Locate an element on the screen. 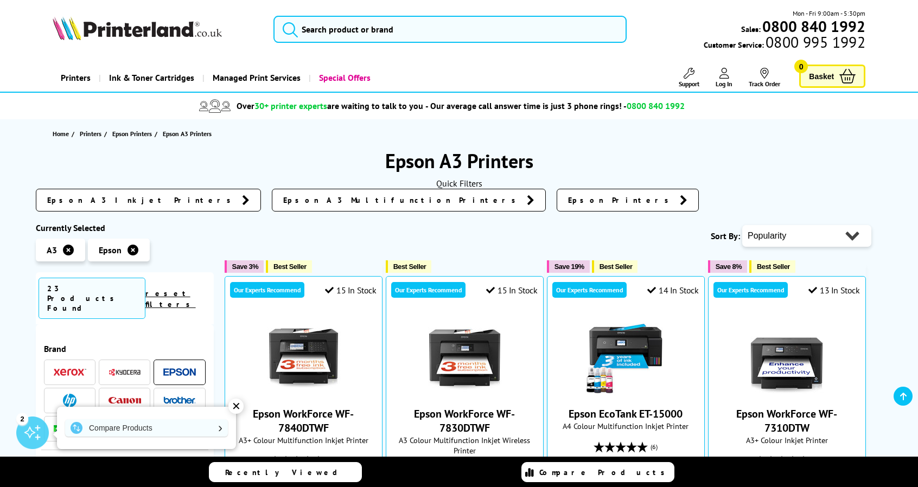  a: Home is located at coordinates (62, 133).